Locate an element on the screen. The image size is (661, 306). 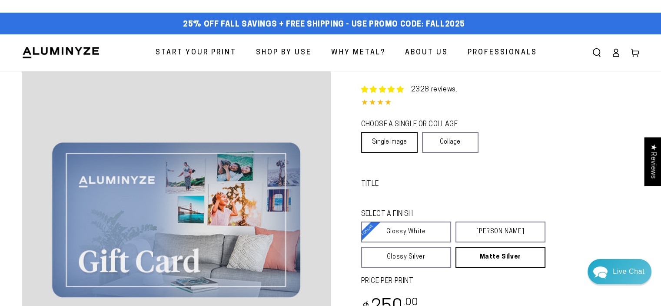
a: Shop By Use is located at coordinates (284, 53).